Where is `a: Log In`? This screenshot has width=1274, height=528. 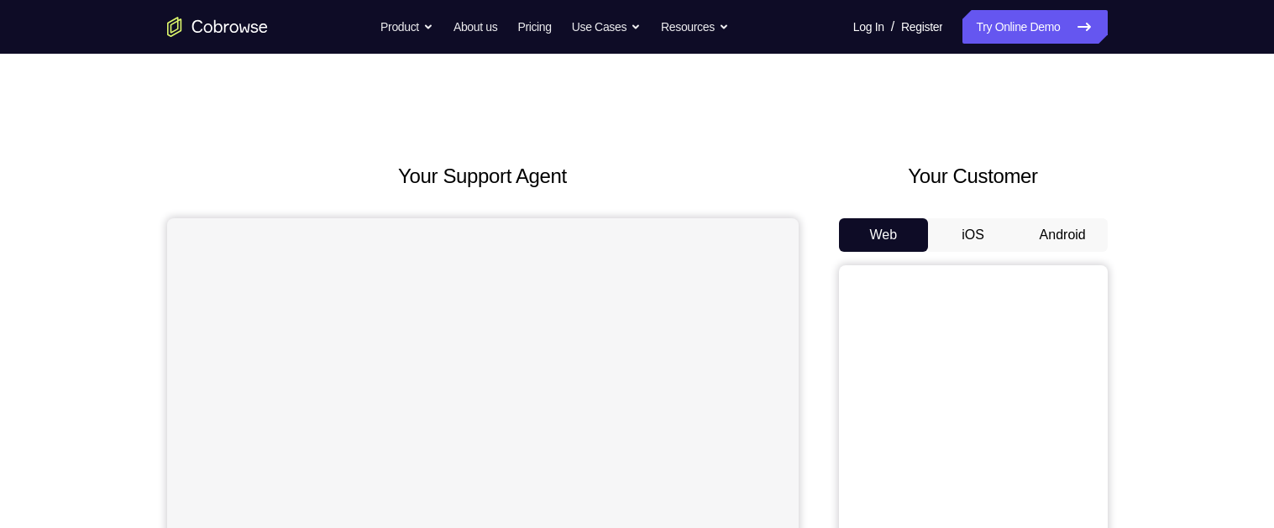
a: Log In is located at coordinates (868, 27).